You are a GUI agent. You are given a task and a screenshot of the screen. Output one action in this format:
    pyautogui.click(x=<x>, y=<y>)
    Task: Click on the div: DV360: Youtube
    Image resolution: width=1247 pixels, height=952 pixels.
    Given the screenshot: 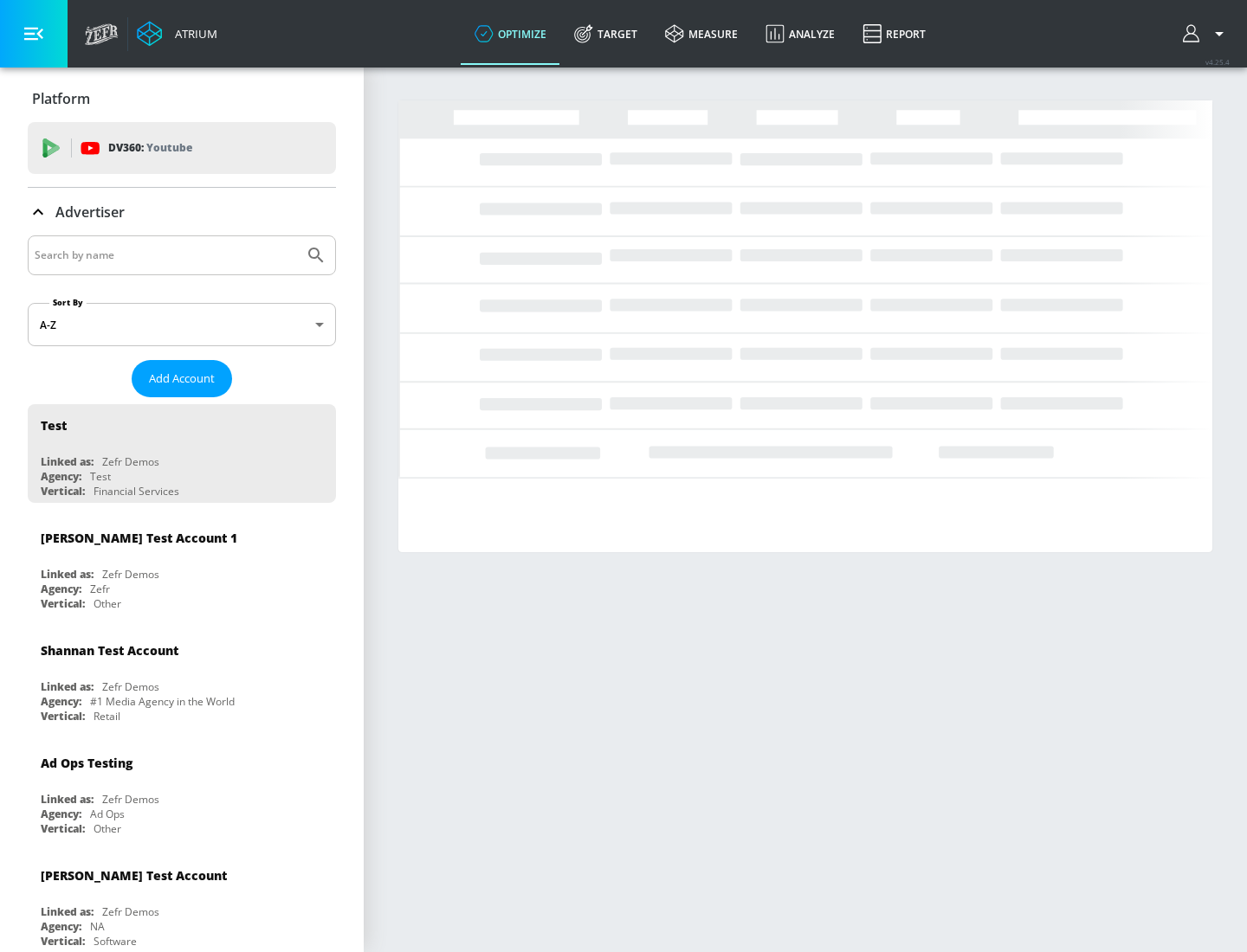 What is the action you would take?
    pyautogui.click(x=182, y=148)
    